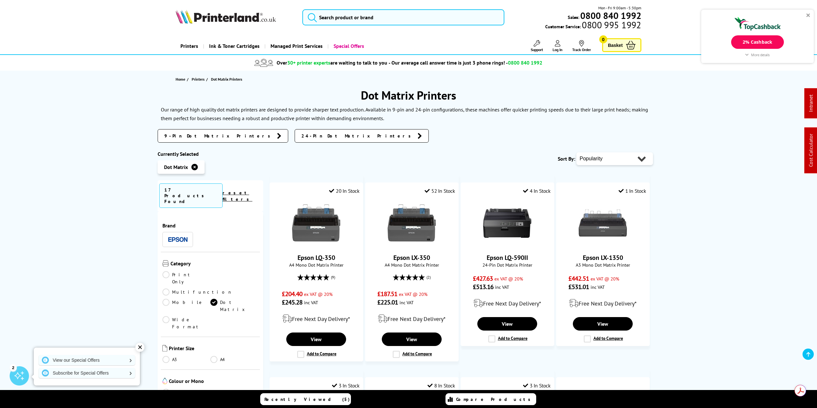 This screenshot has height=408, width=817. What do you see at coordinates (611, 25) in the screenshot?
I see `span: 0800 995 1992` at bounding box center [611, 25].